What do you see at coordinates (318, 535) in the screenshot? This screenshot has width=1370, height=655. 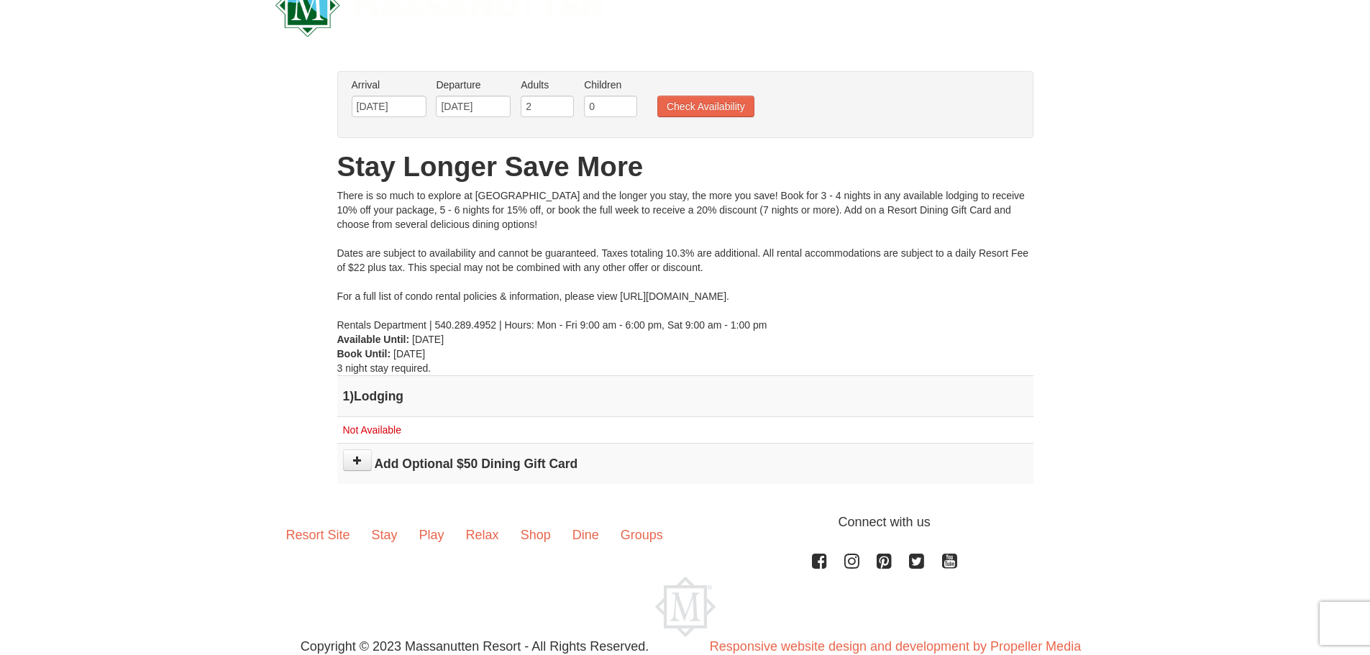 I see `a: Resort Site` at bounding box center [318, 535].